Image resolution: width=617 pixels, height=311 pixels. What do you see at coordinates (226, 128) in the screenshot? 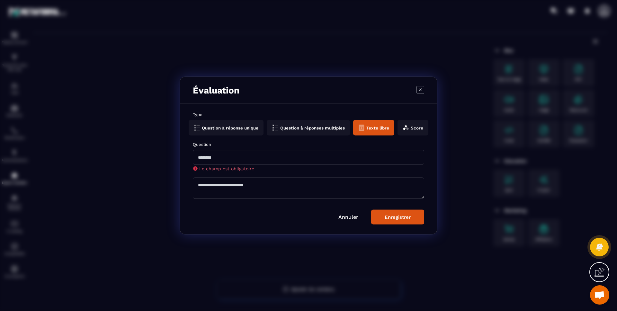
I see `button: Question à réponse unique` at bounding box center [226, 128].